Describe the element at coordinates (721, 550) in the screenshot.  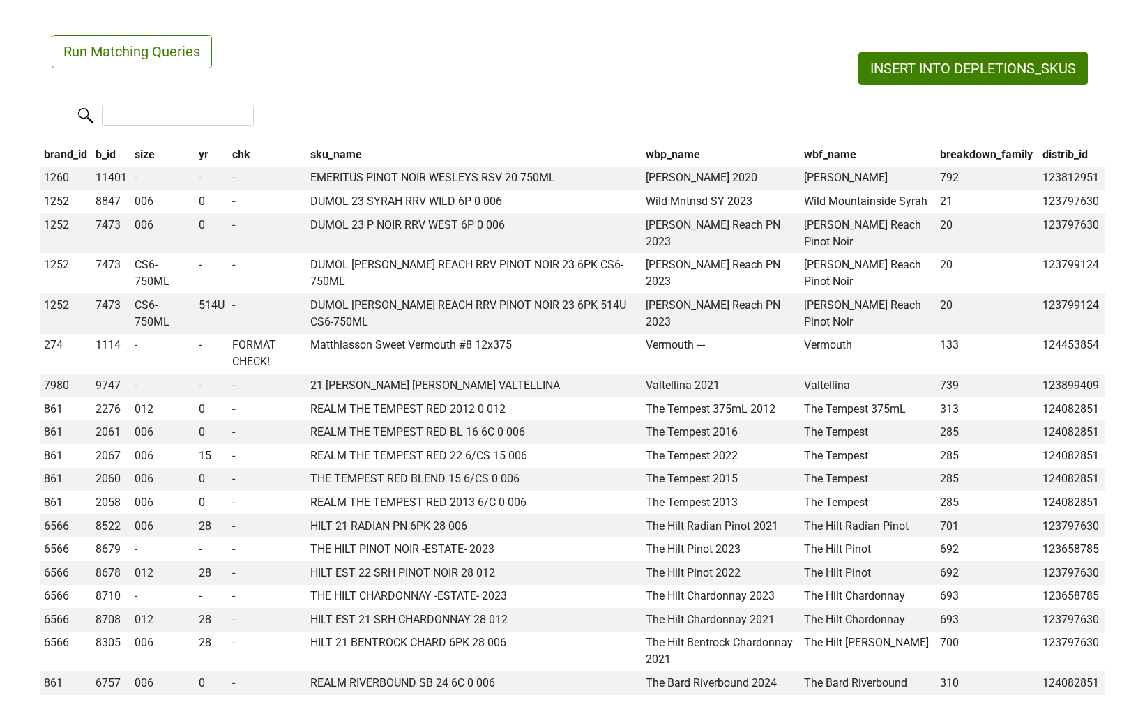
I see `td: The Hilt Pinot 2023` at that location.